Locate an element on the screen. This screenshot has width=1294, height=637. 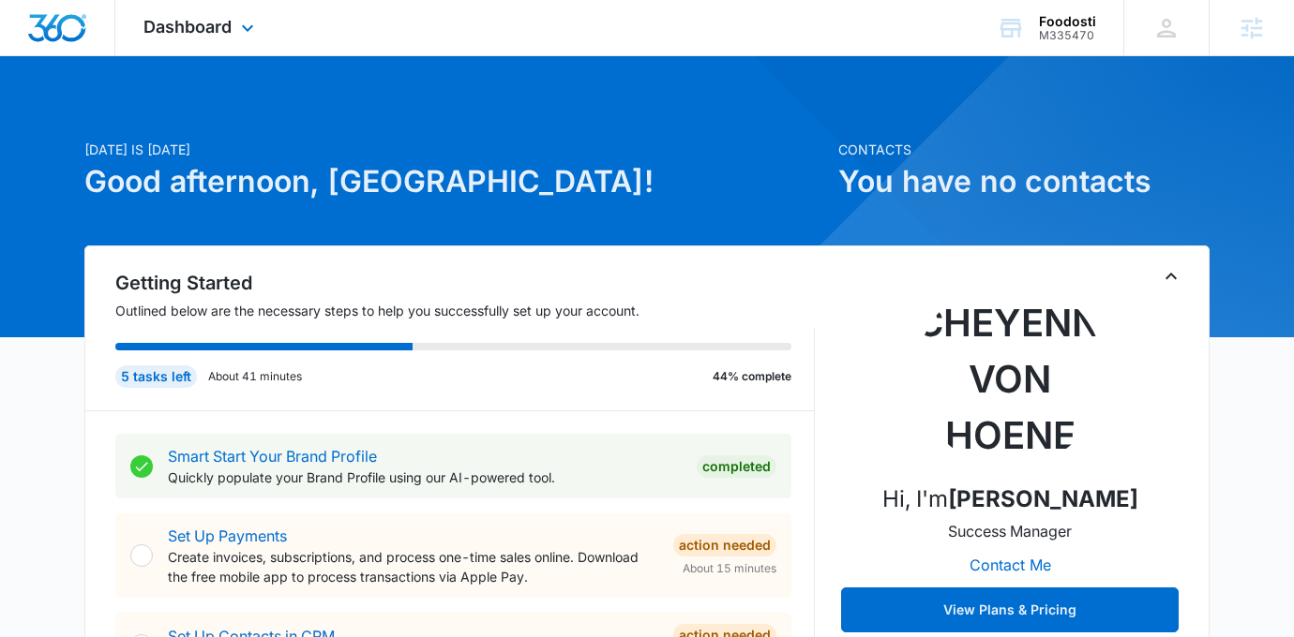
p: Hi, I'm is located at coordinates (1010, 500).